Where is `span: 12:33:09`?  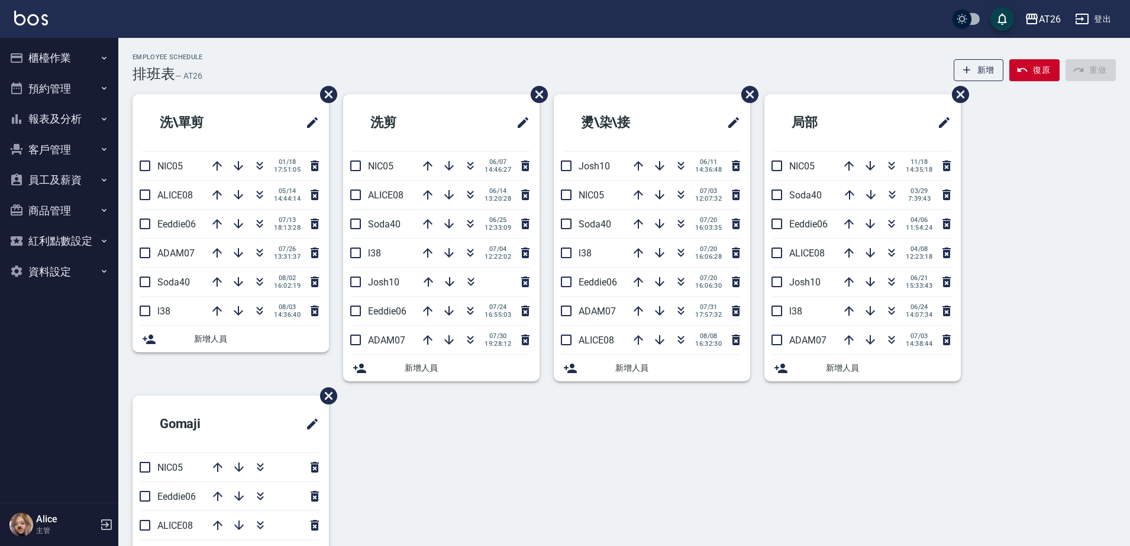
span: 12:33:09 is located at coordinates (498, 227).